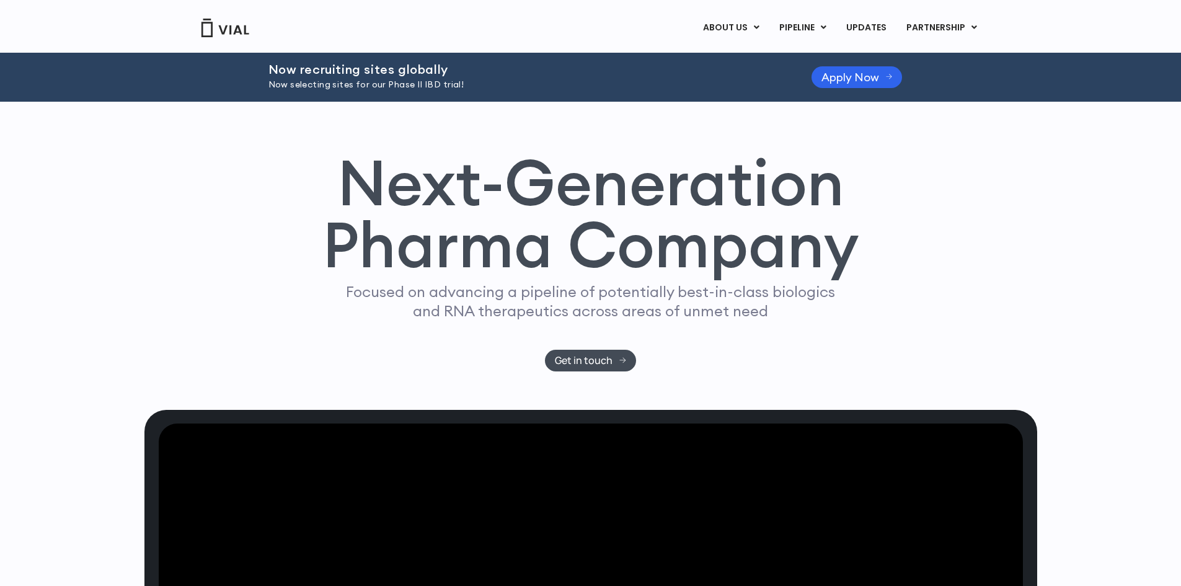  Describe the element at coordinates (591, 301) in the screenshot. I see `p: Focused on advancing a pipeline of potentially best-in-class biologics and RNA therapeutics acros...` at that location.